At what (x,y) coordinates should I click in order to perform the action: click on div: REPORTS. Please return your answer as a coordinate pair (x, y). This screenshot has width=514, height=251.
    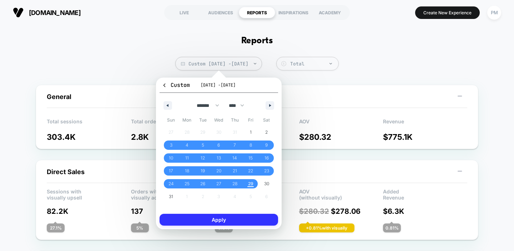
    Looking at the image, I should click on (257, 12).